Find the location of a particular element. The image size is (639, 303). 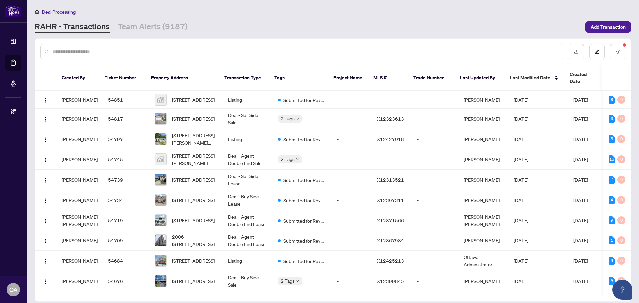

span: X12323613 is located at coordinates (390, 119).